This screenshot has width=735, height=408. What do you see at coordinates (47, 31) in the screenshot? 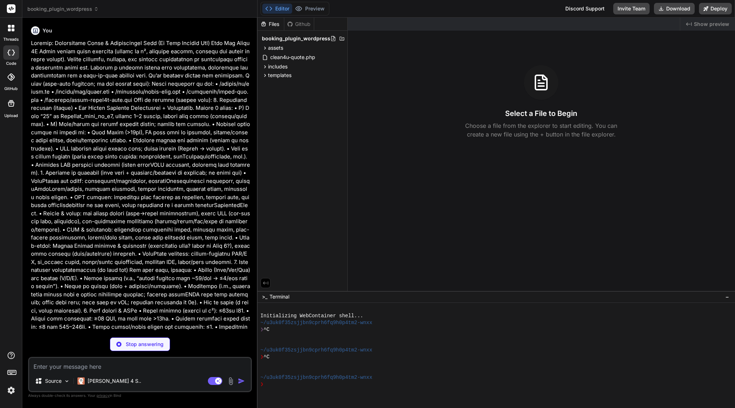
I see `h6: You` at bounding box center [47, 31].